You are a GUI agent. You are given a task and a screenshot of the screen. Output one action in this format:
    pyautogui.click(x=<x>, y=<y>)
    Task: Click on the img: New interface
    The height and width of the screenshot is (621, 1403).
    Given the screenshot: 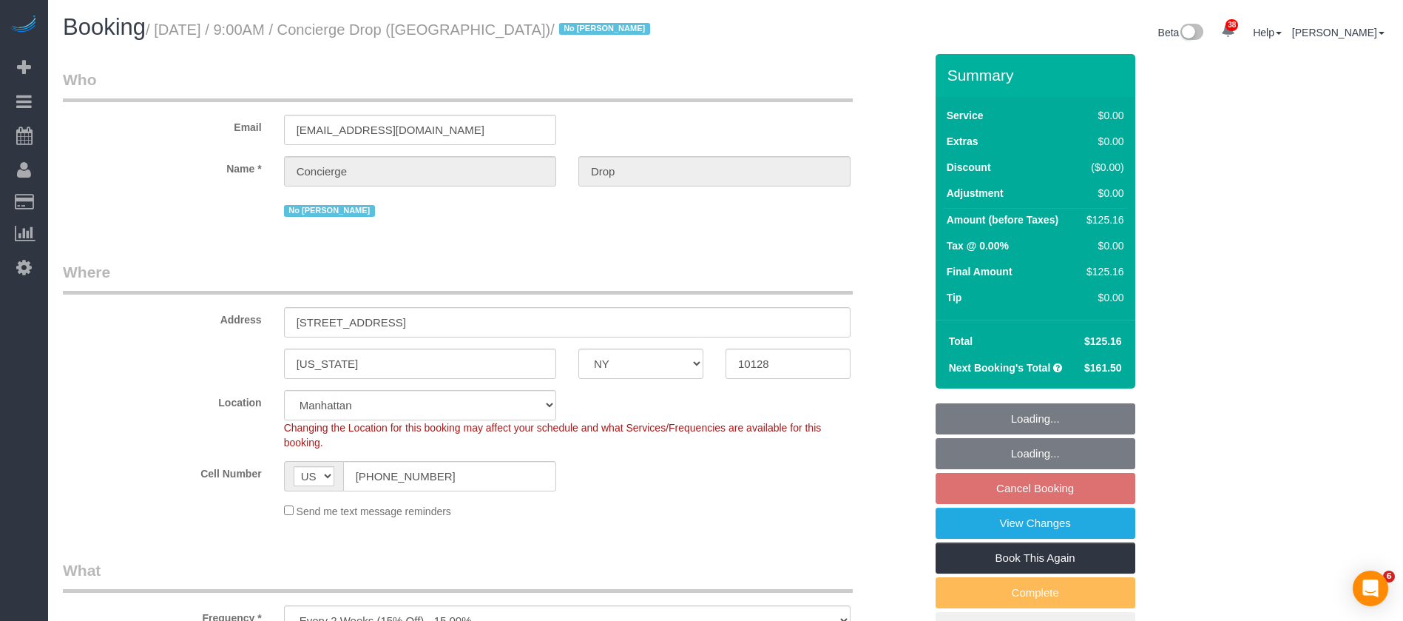 What is the action you would take?
    pyautogui.click(x=1191, y=33)
    